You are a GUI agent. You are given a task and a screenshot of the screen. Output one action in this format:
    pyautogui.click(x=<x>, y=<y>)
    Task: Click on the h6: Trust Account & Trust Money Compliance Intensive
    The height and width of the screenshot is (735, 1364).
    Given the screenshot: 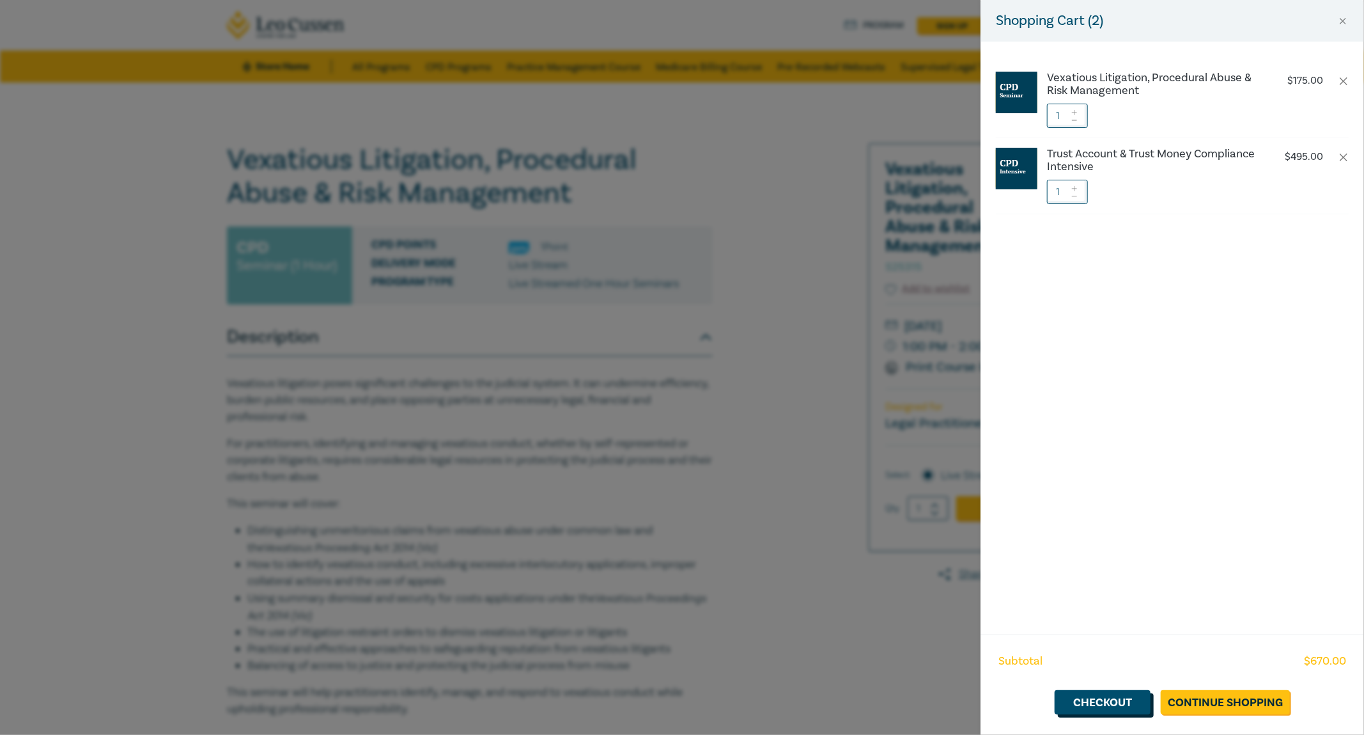 What is the action you would take?
    pyautogui.click(x=1153, y=160)
    